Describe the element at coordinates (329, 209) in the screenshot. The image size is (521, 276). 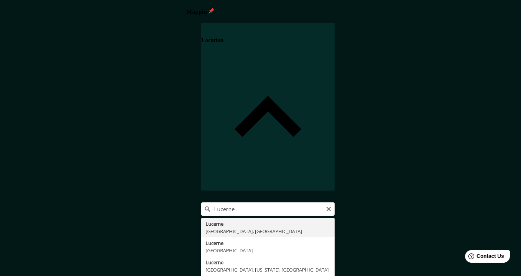
I see `button: Clear` at that location.